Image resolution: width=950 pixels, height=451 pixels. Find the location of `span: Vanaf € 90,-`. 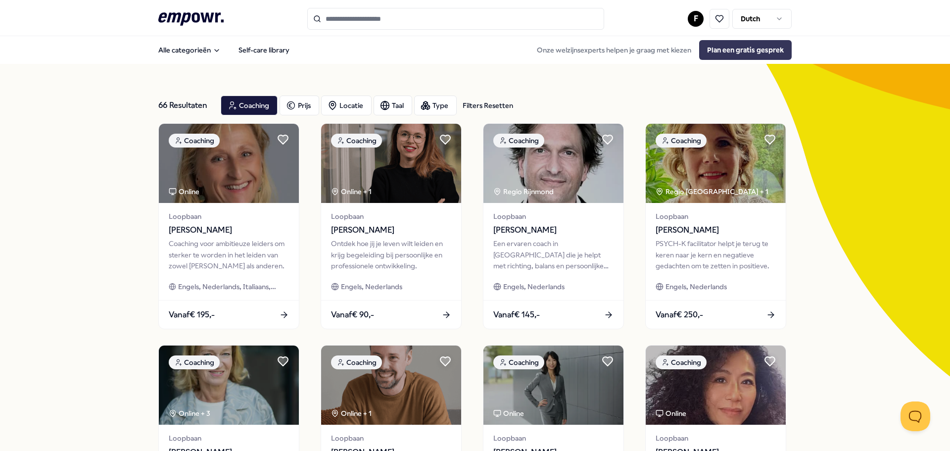

span: Vanaf € 90,- is located at coordinates (352, 315).